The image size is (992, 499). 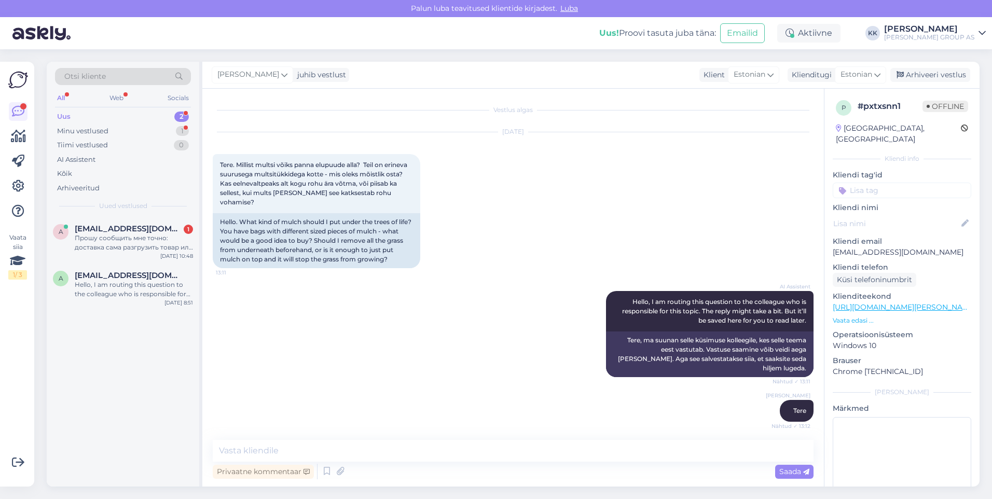 I want to click on span: Tere, so click(x=800, y=410).